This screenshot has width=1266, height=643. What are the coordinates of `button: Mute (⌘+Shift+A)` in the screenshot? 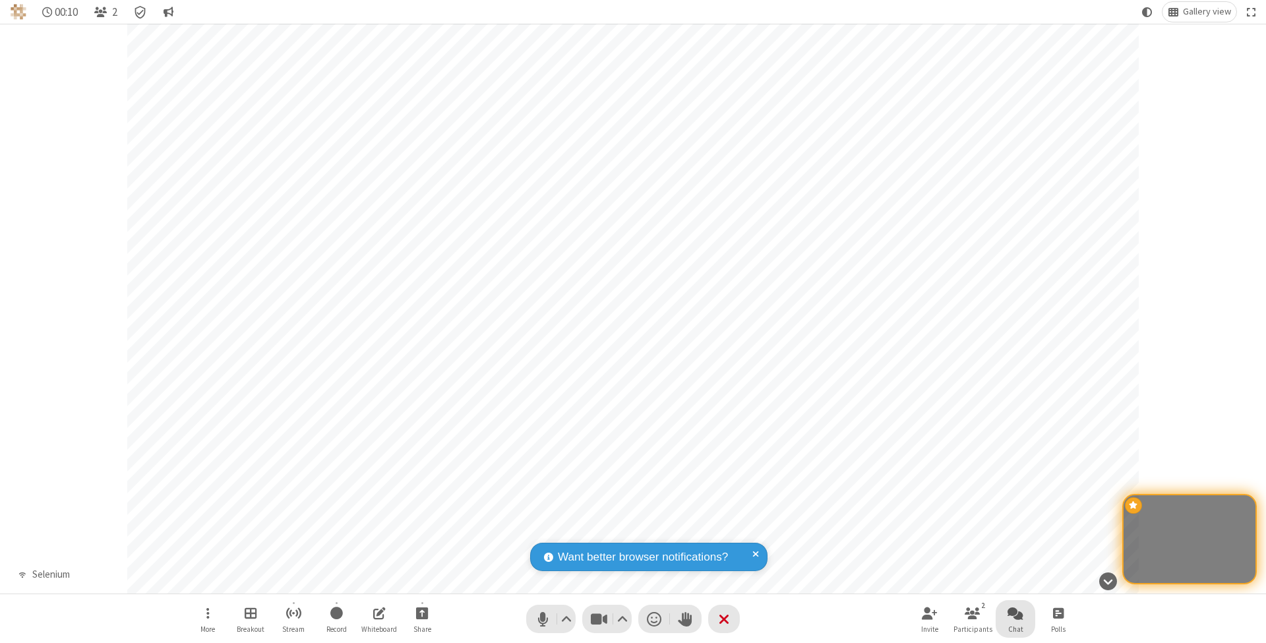 It's located at (550, 618).